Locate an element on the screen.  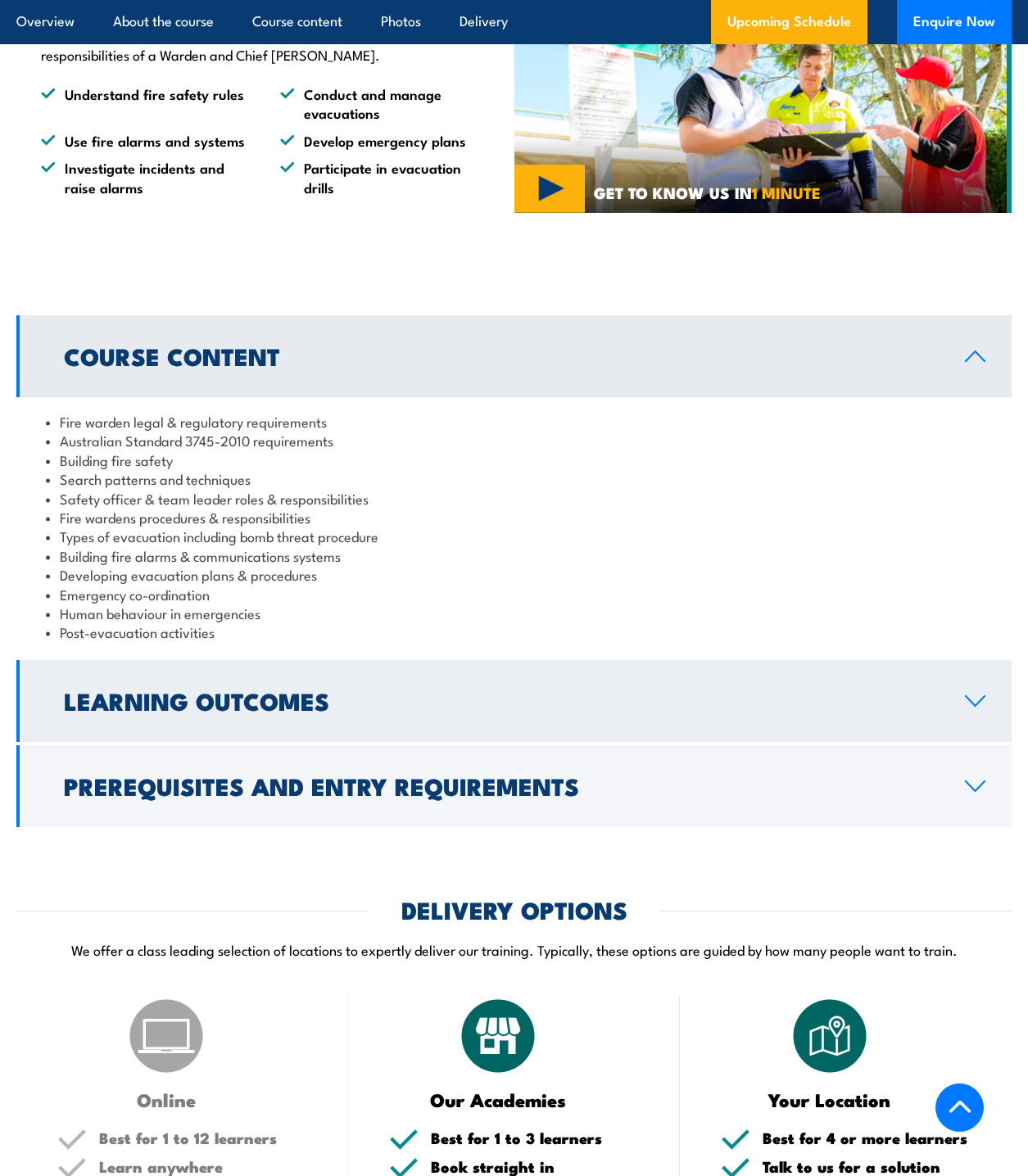
li: Investigate incidents and raise alarms is located at coordinates (146, 177).